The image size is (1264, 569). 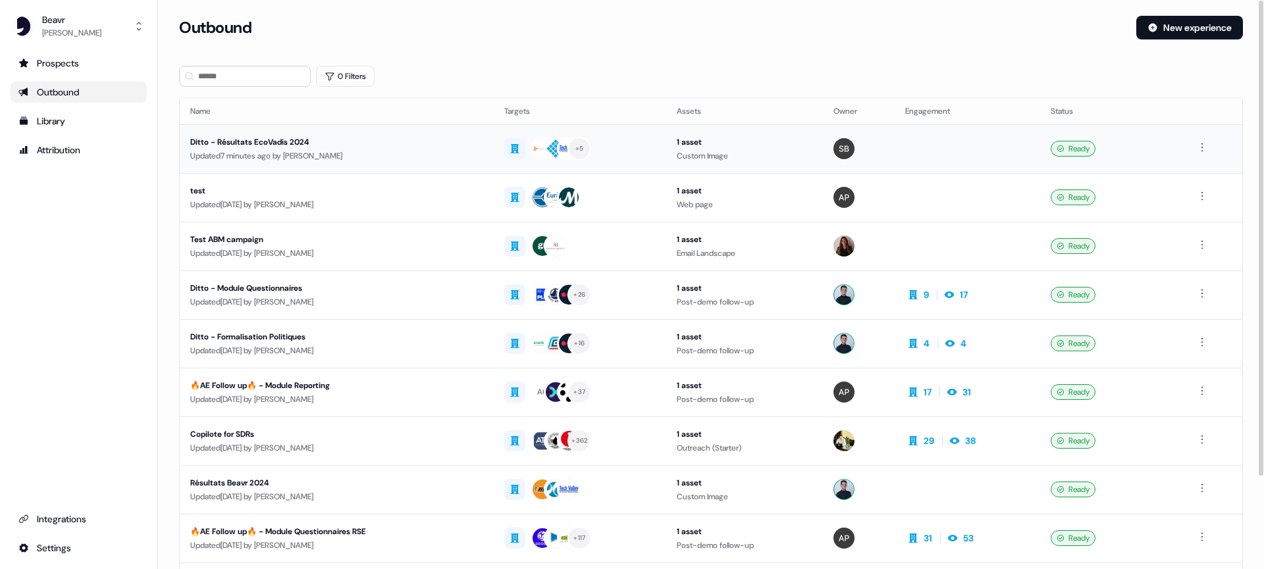 I want to click on th: Targets, so click(x=580, y=111).